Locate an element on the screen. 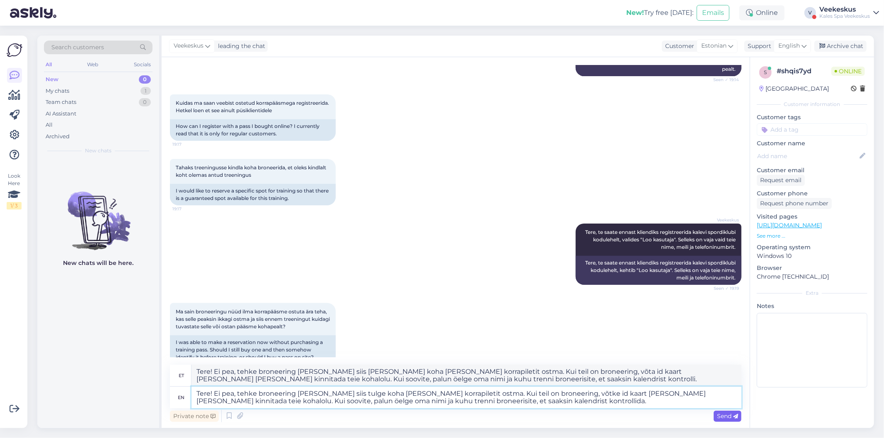 This screenshot has width=884, height=438. span: New chats is located at coordinates (98, 151).